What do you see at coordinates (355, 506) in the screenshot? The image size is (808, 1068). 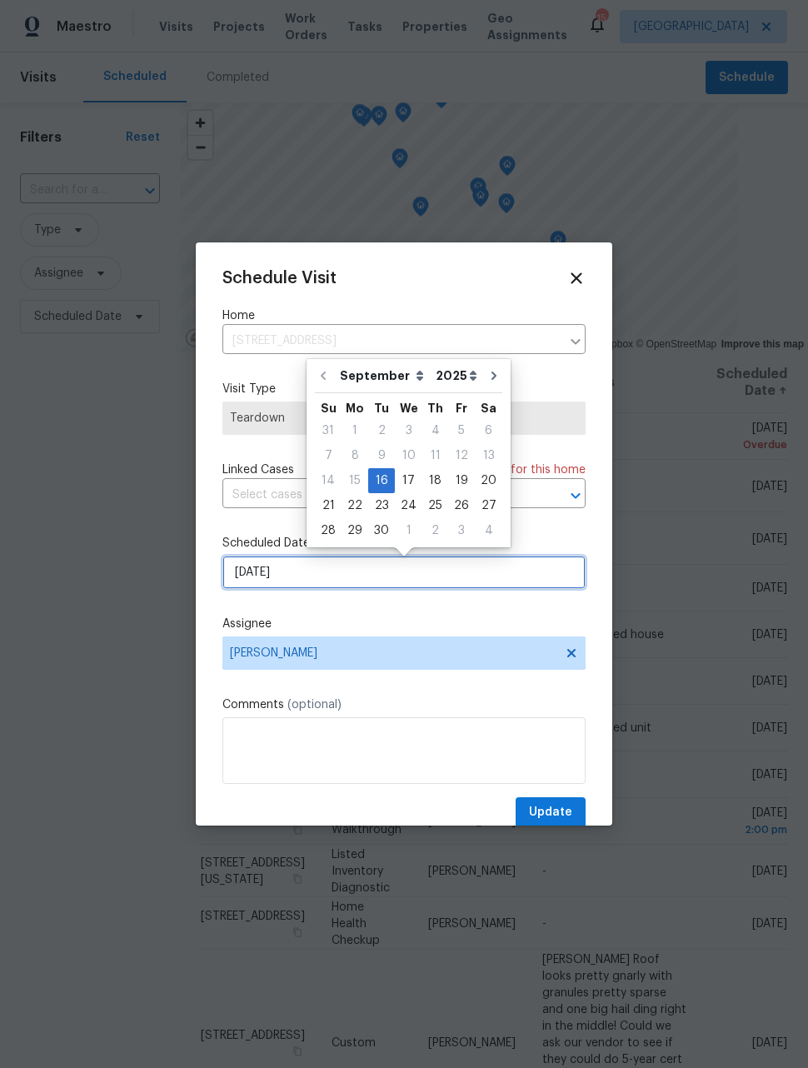 I see `div: 22` at bounding box center [355, 506].